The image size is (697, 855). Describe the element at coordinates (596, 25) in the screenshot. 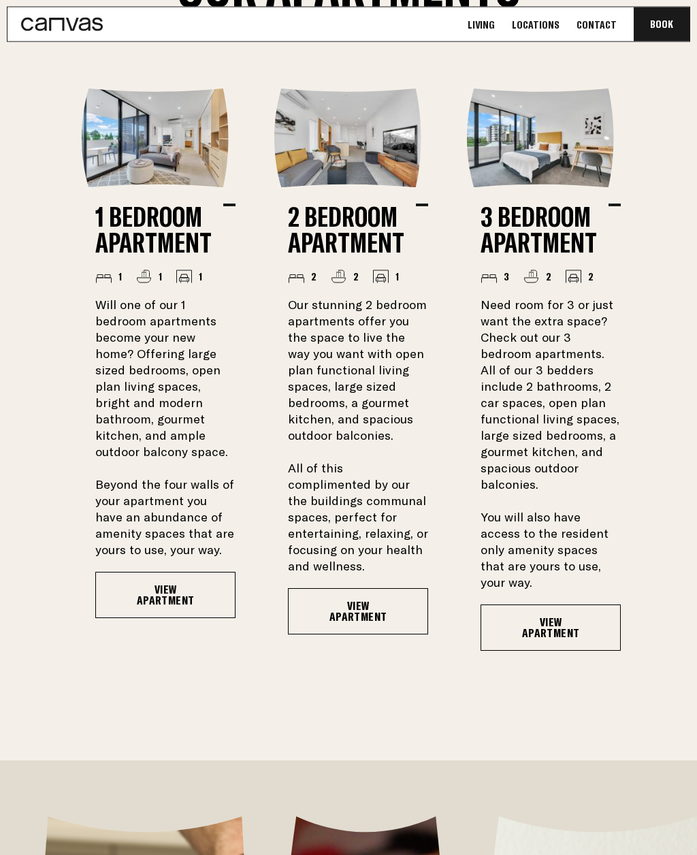

I see `a: Contact` at that location.